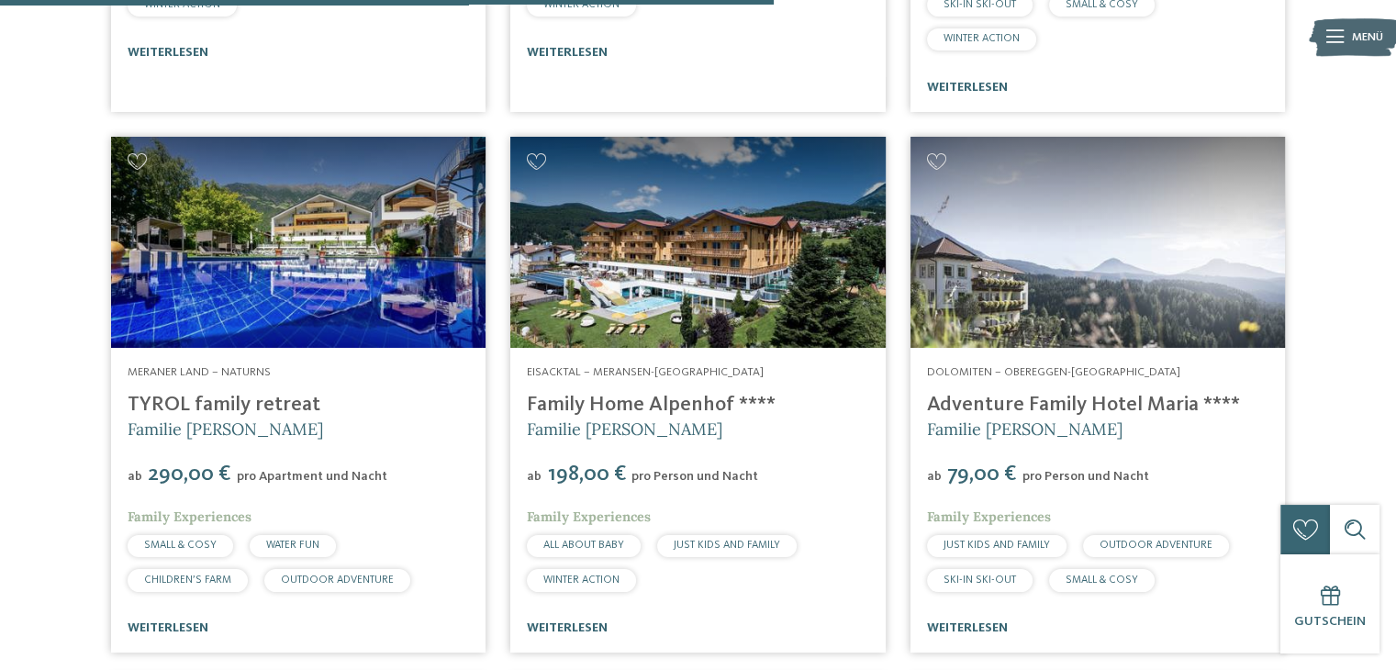  Describe the element at coordinates (586, 474) in the screenshot. I see `span: 198,00 €` at that location.